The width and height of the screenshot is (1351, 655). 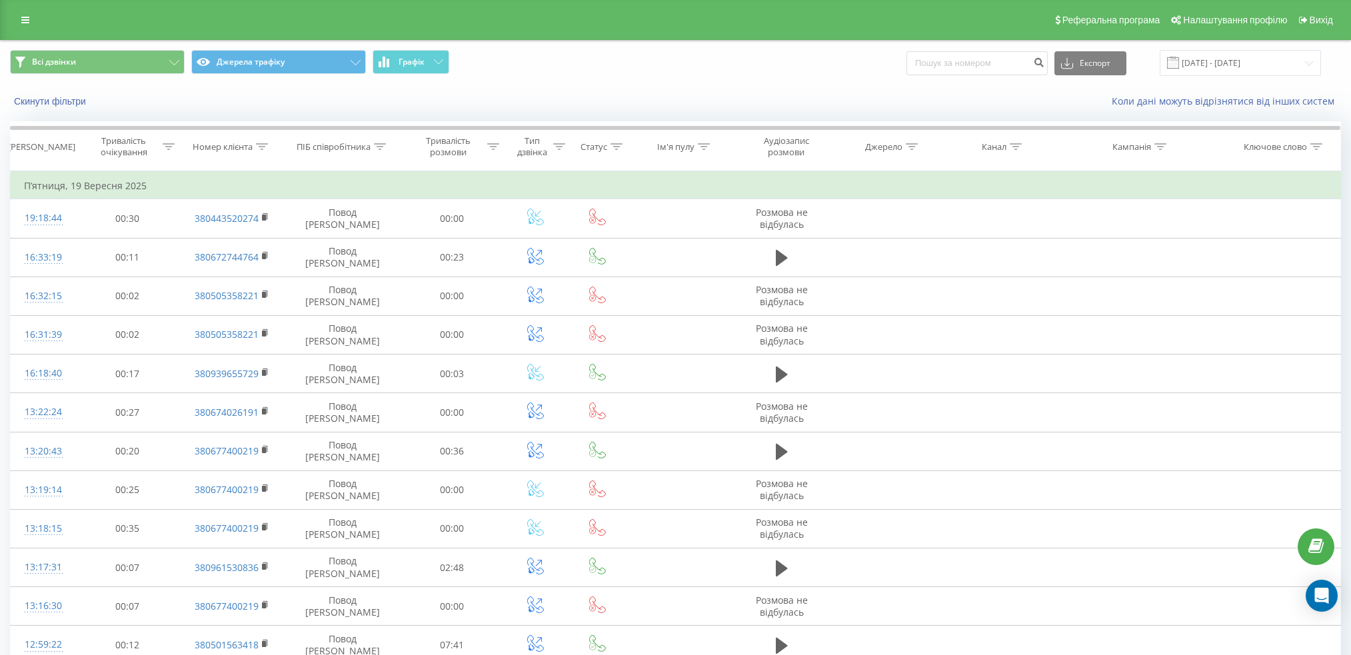 I want to click on div: Канал, so click(x=994, y=147).